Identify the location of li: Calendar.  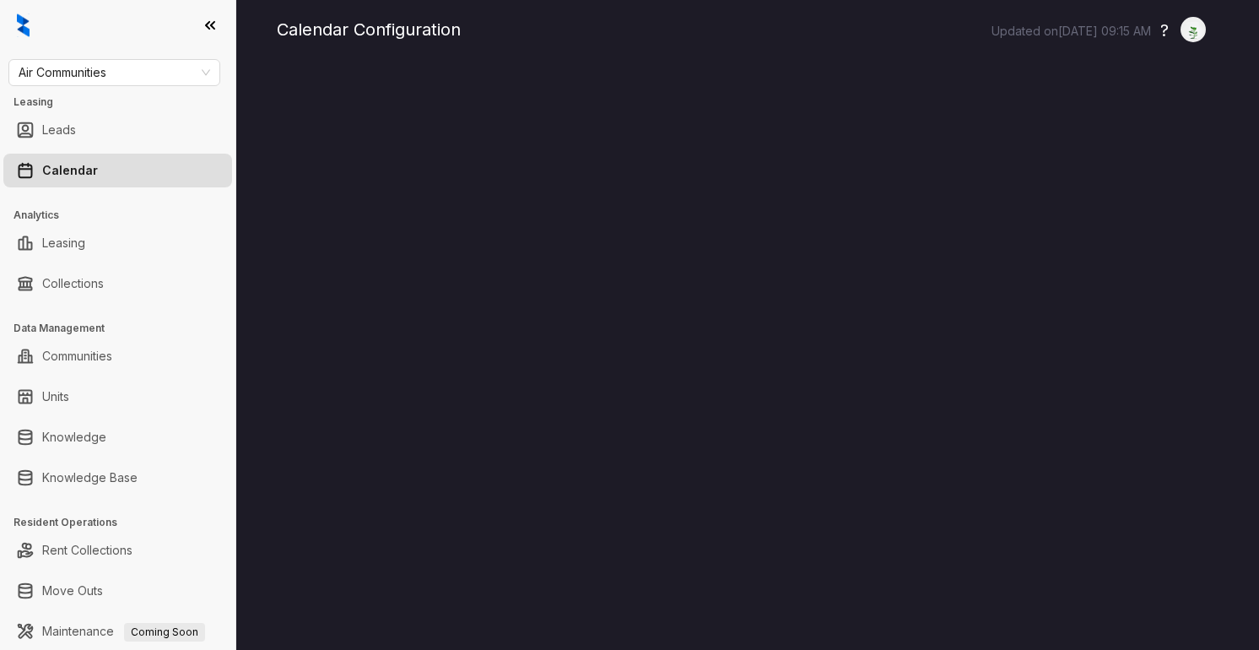
(117, 170).